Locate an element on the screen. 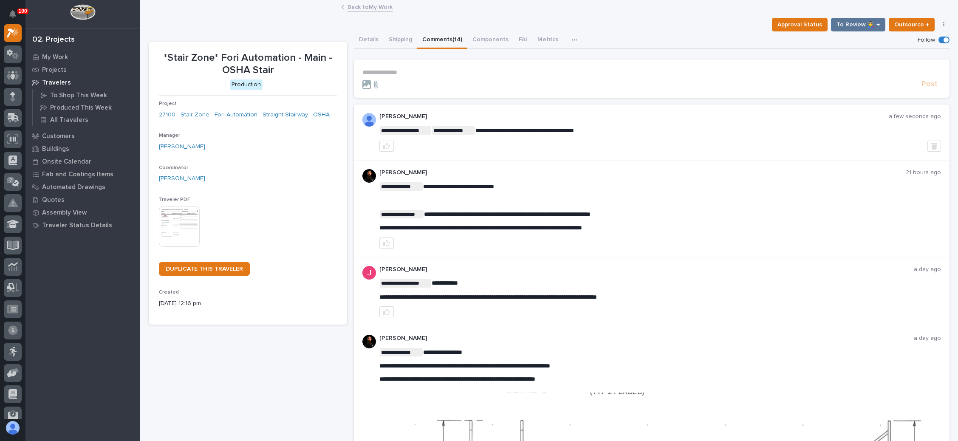 The height and width of the screenshot is (441, 958). span: DUPLICATE THIS TRAVELER is located at coordinates (204, 269).